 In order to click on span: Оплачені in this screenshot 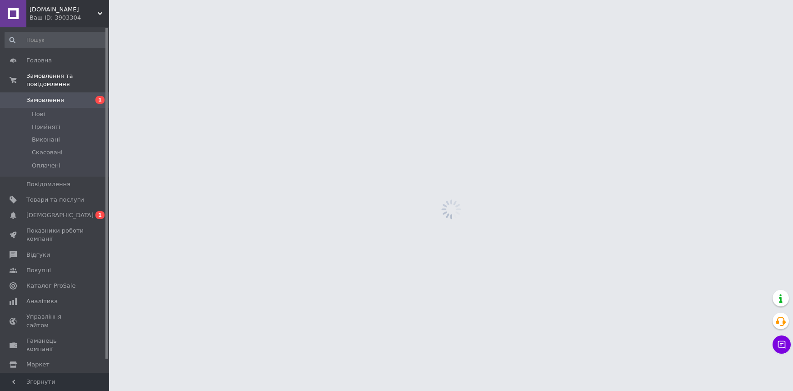, I will do `click(46, 166)`.